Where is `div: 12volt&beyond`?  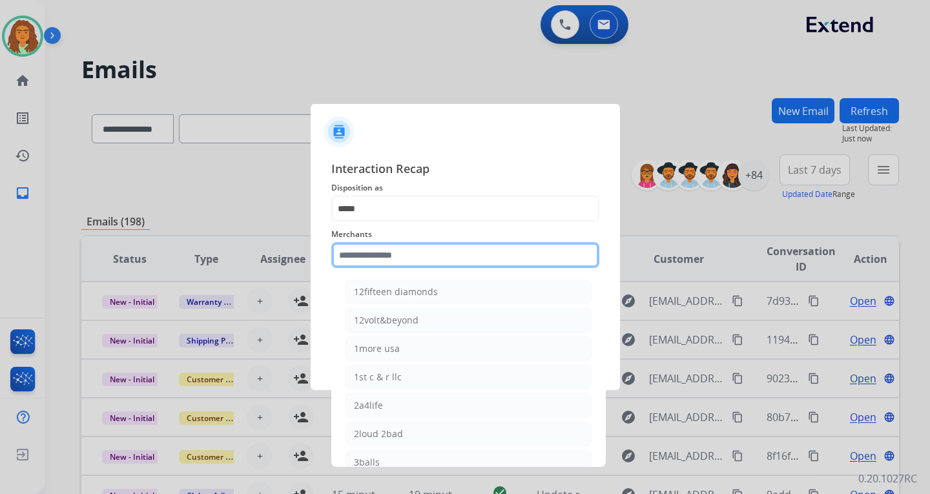
div: 12volt&beyond is located at coordinates (386, 320).